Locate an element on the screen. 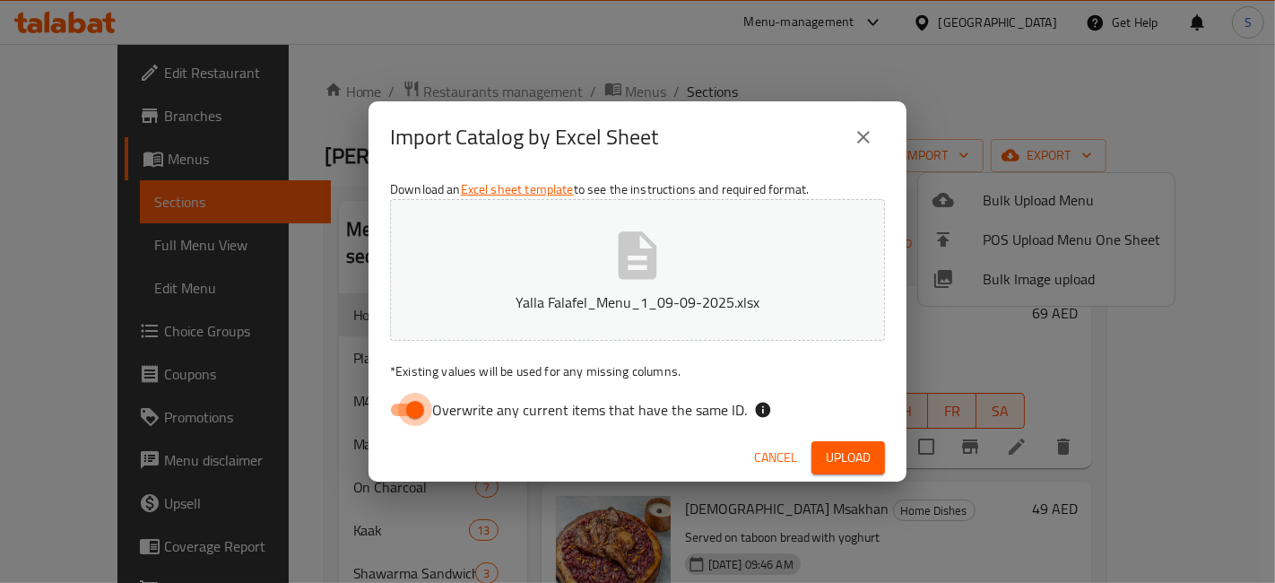 The image size is (1275, 583). p: Yalla Falafel_Menu_1_09-09-2025.xlsx is located at coordinates (638, 302).